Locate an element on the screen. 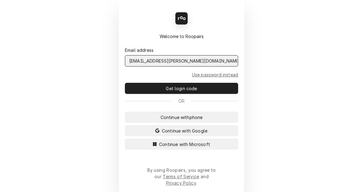  button: Get login code is located at coordinates (181, 88).